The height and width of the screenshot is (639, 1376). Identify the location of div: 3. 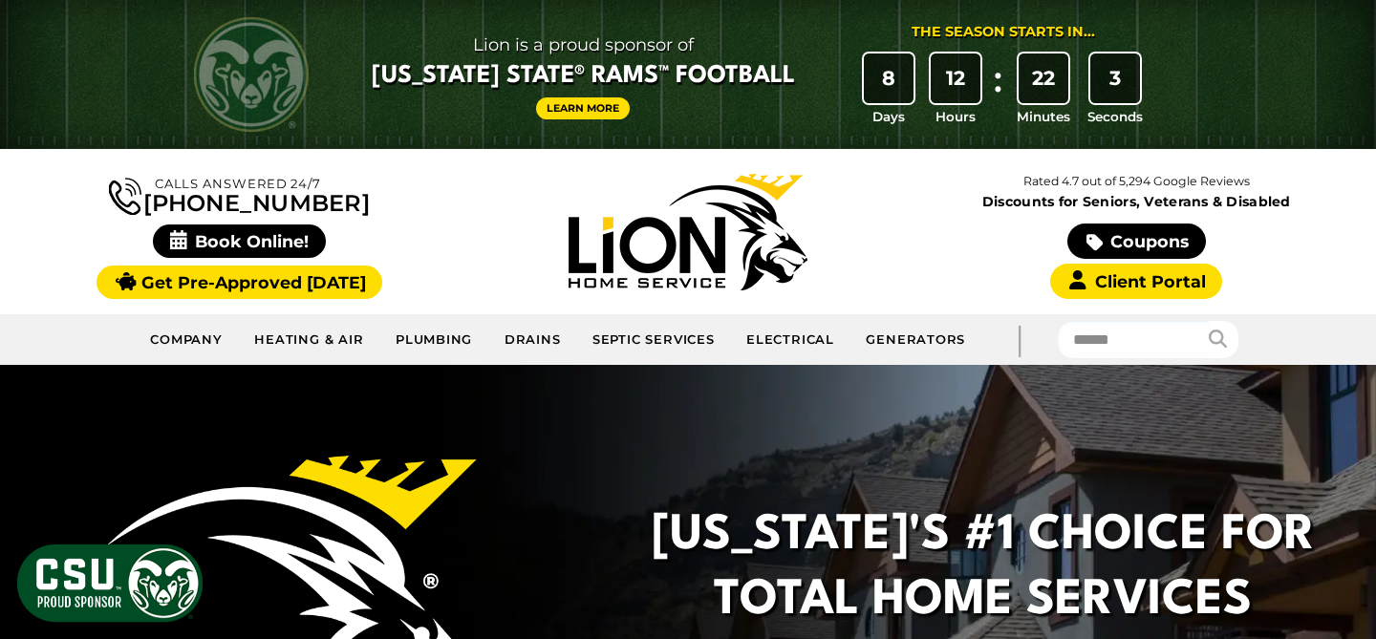
(1115, 78).